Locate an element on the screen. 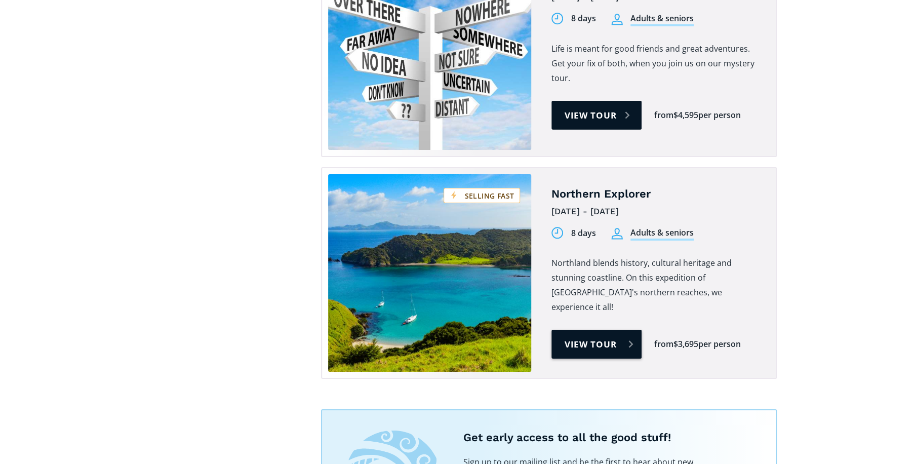 Image resolution: width=915 pixels, height=464 pixels. h5: Get early access to all the good stuff! is located at coordinates (608, 438).